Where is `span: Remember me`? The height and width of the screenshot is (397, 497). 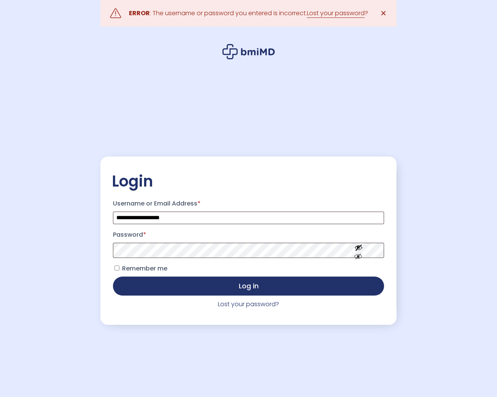 span: Remember me is located at coordinates (144, 268).